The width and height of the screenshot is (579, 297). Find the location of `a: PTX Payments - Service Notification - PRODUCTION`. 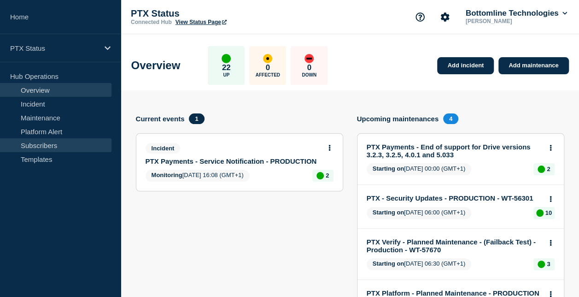

a: PTX Payments - Service Notification - PRODUCTION is located at coordinates (233, 161).